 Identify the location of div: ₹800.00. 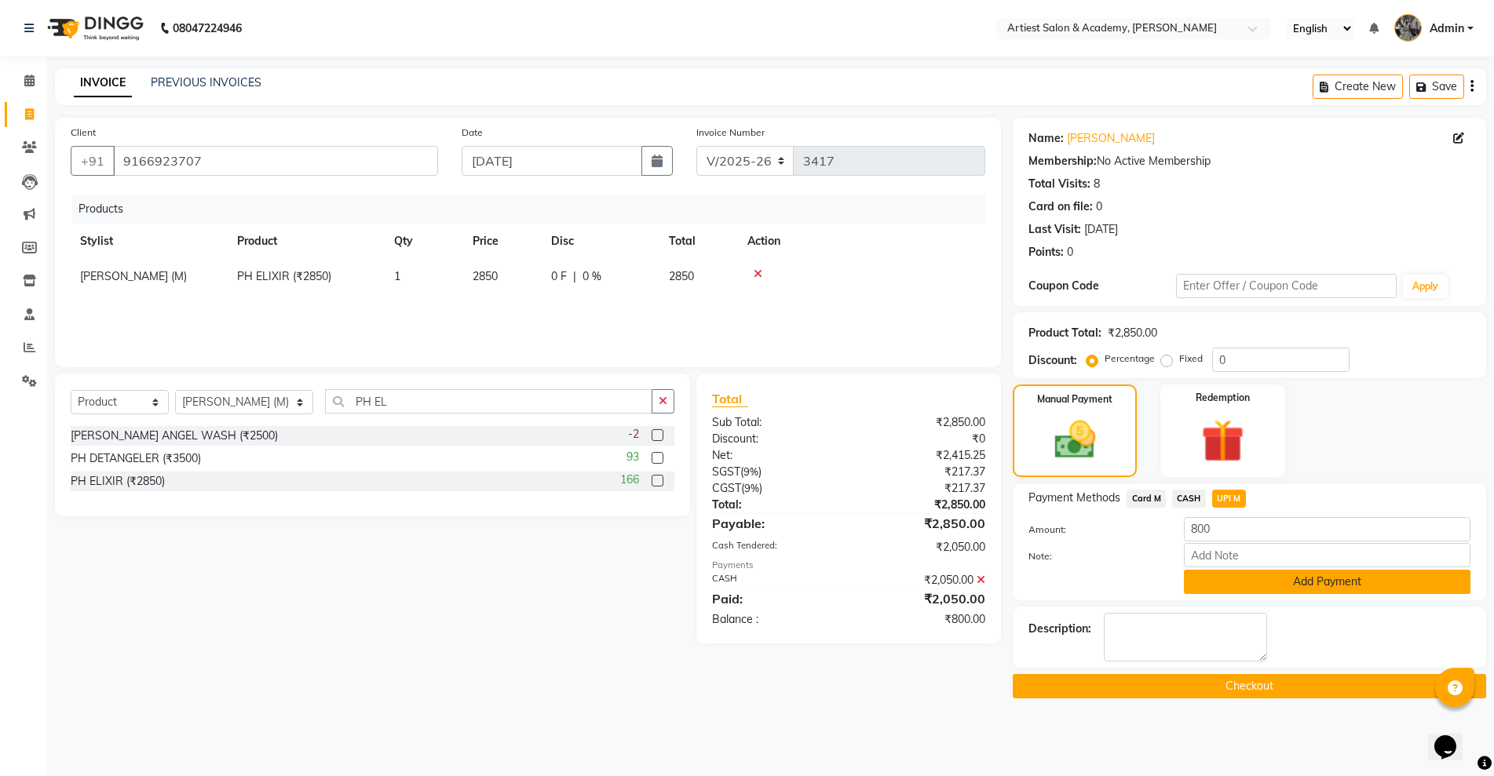
(922, 619).